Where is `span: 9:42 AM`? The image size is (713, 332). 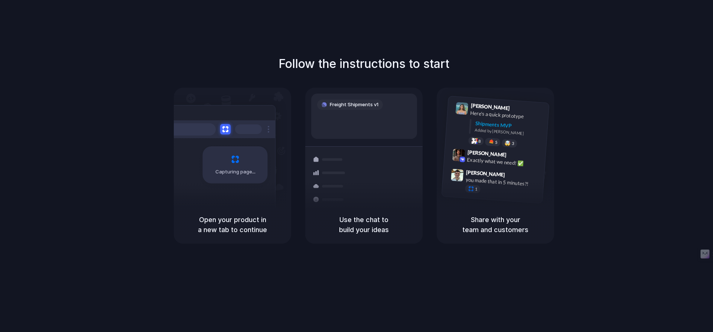
span: 9:42 AM is located at coordinates (516, 156).